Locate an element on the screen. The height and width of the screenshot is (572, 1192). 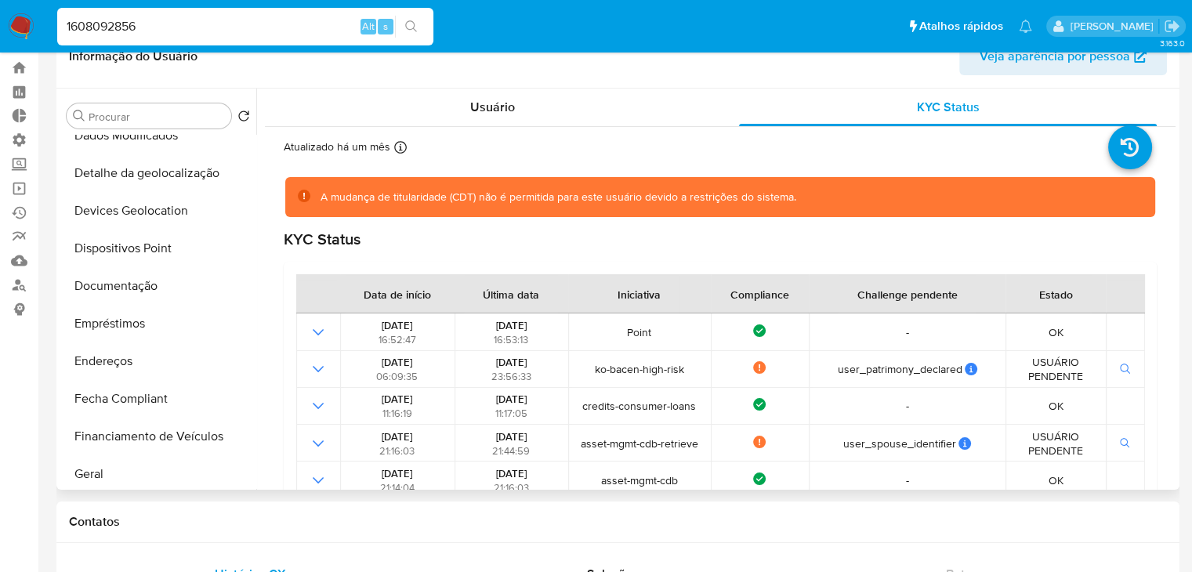
button: Veja aparência por pessoa is located at coordinates (1062, 56).